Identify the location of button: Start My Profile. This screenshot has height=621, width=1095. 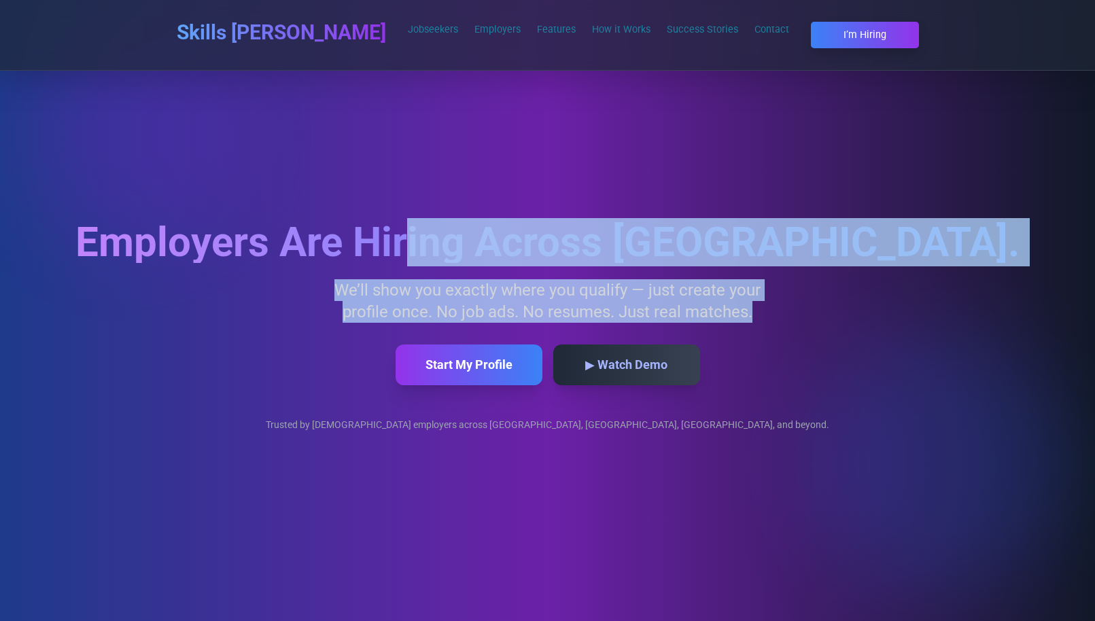
(469, 365).